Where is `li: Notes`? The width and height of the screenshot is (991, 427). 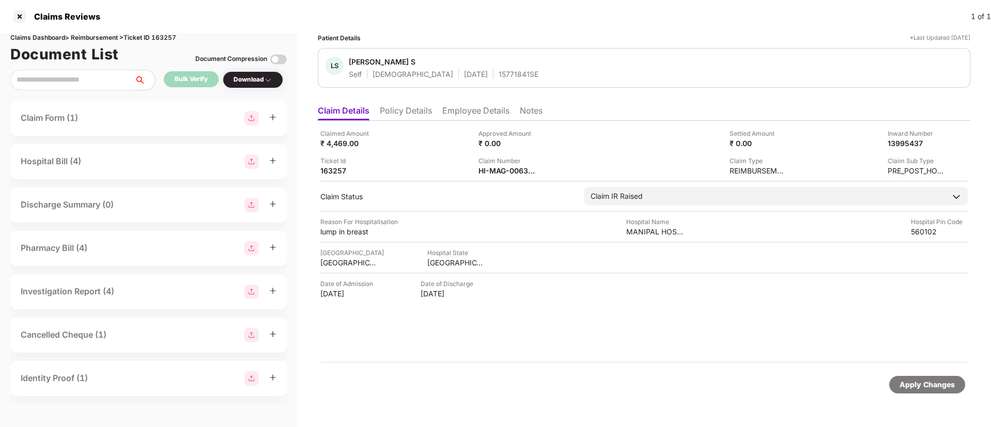
li: Notes is located at coordinates (531, 113).